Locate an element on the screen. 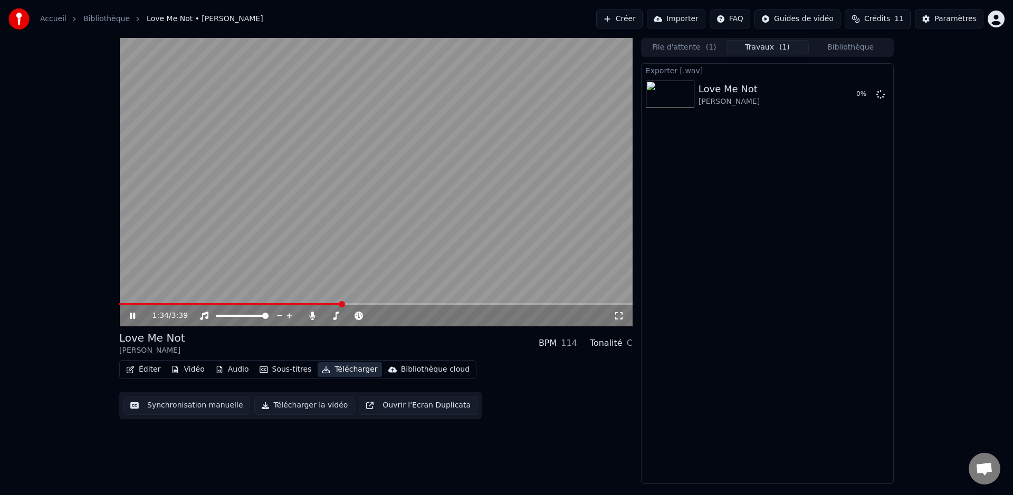 Image resolution: width=1013 pixels, height=495 pixels. button: Télécharger la vidéo is located at coordinates (304, 406).